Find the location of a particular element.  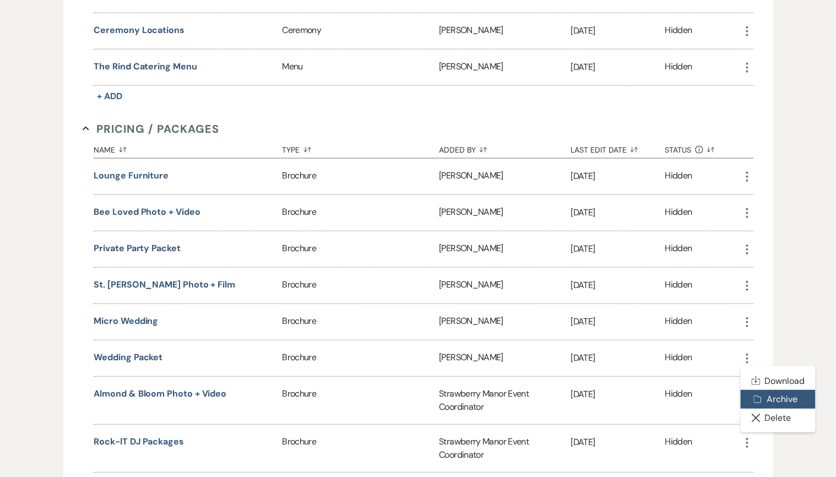

button: Lounge Furniture is located at coordinates (131, 176).